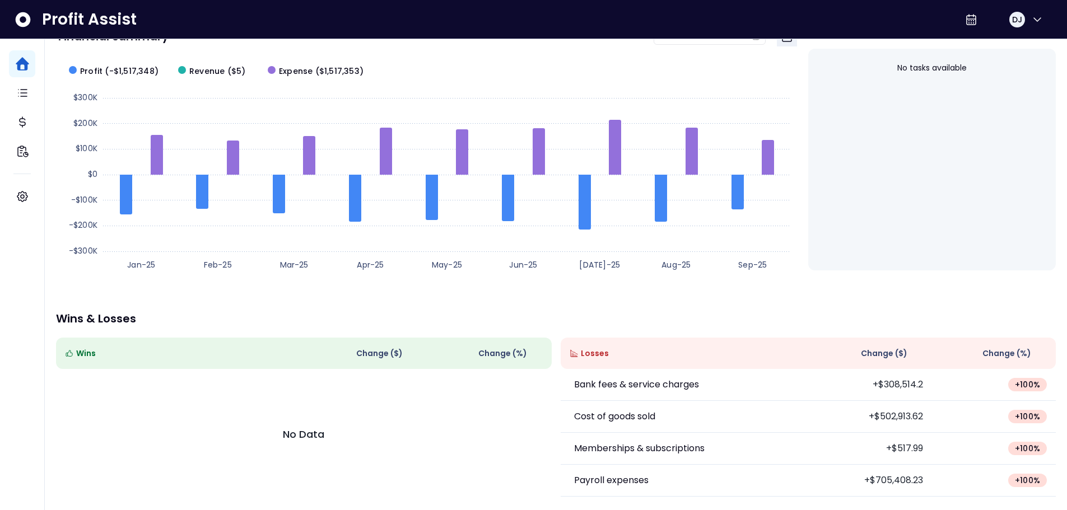 This screenshot has width=1067, height=510. I want to click on p: Payroll expenses, so click(611, 481).